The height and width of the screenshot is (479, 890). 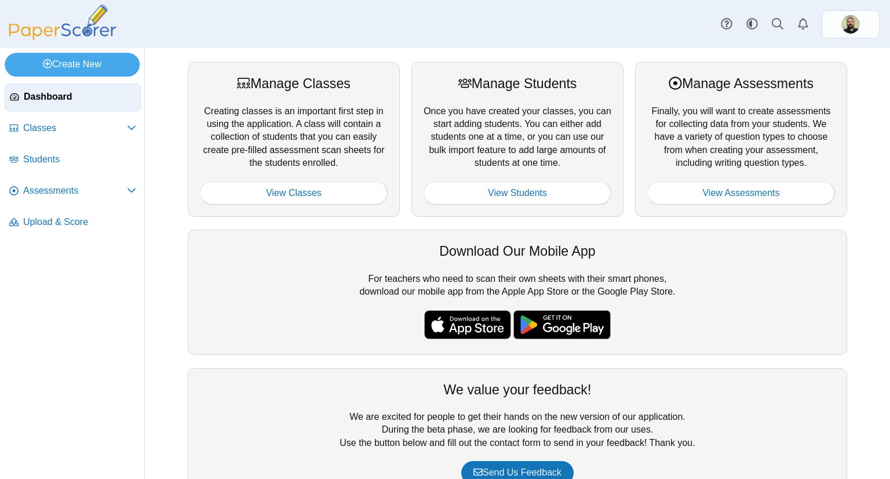 What do you see at coordinates (518, 139) in the screenshot?
I see `div: Once you have created your classes, you can start adding students. You can either add students on...` at bounding box center [518, 139].